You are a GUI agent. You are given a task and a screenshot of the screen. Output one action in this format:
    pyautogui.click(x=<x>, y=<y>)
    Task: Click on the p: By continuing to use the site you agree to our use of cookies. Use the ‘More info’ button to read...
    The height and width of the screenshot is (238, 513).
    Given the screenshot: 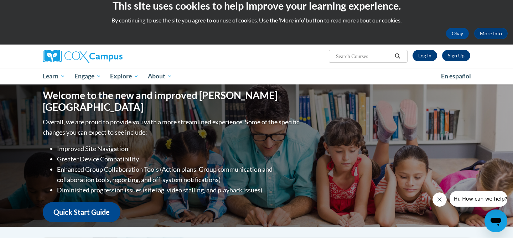 What is the action you would take?
    pyautogui.click(x=256, y=20)
    